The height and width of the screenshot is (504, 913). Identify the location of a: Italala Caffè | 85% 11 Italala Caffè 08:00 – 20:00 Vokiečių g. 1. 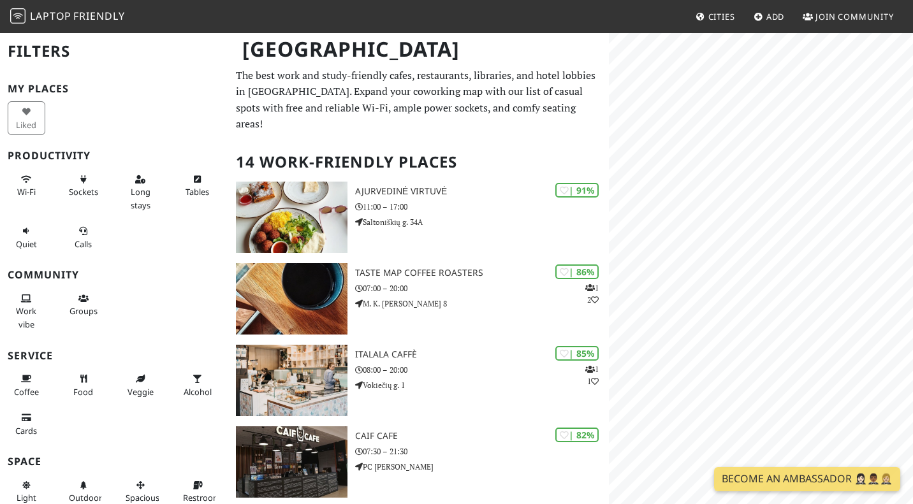
(418, 381).